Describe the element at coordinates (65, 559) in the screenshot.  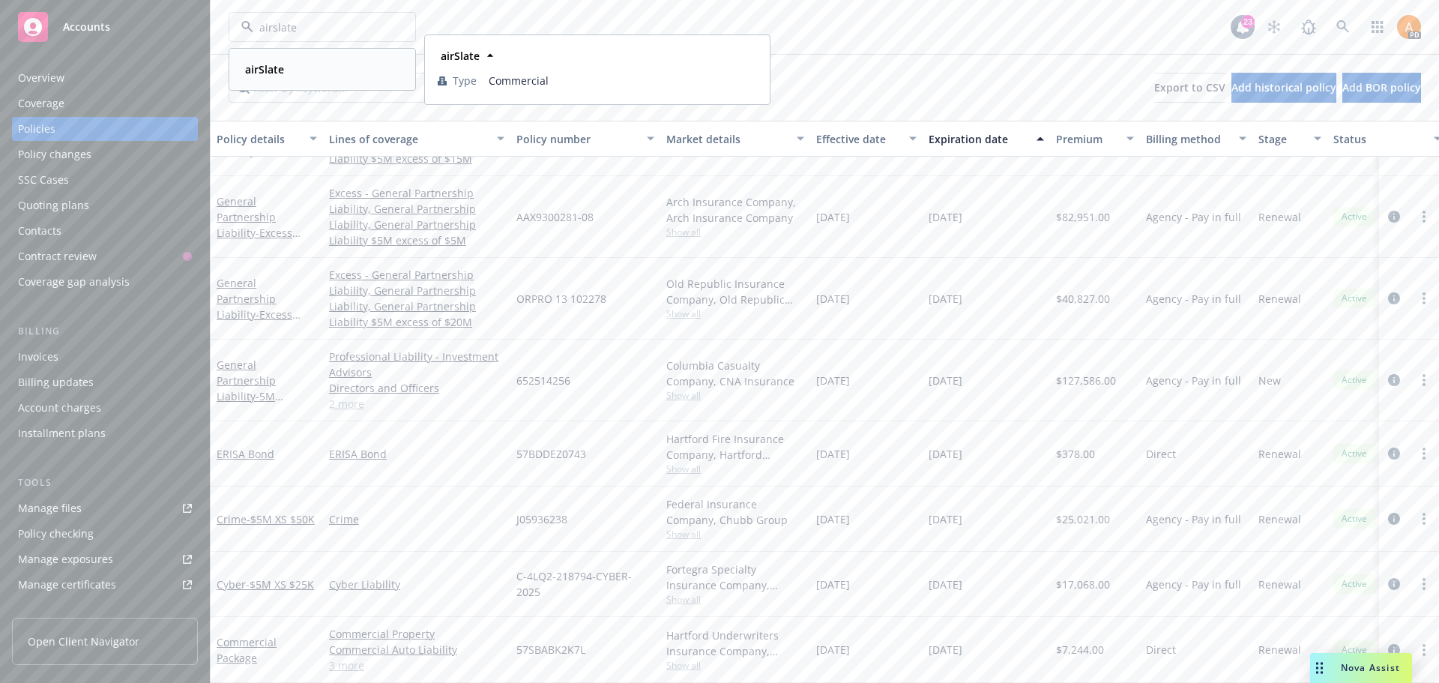
I see `div: Manage exposures` at that location.